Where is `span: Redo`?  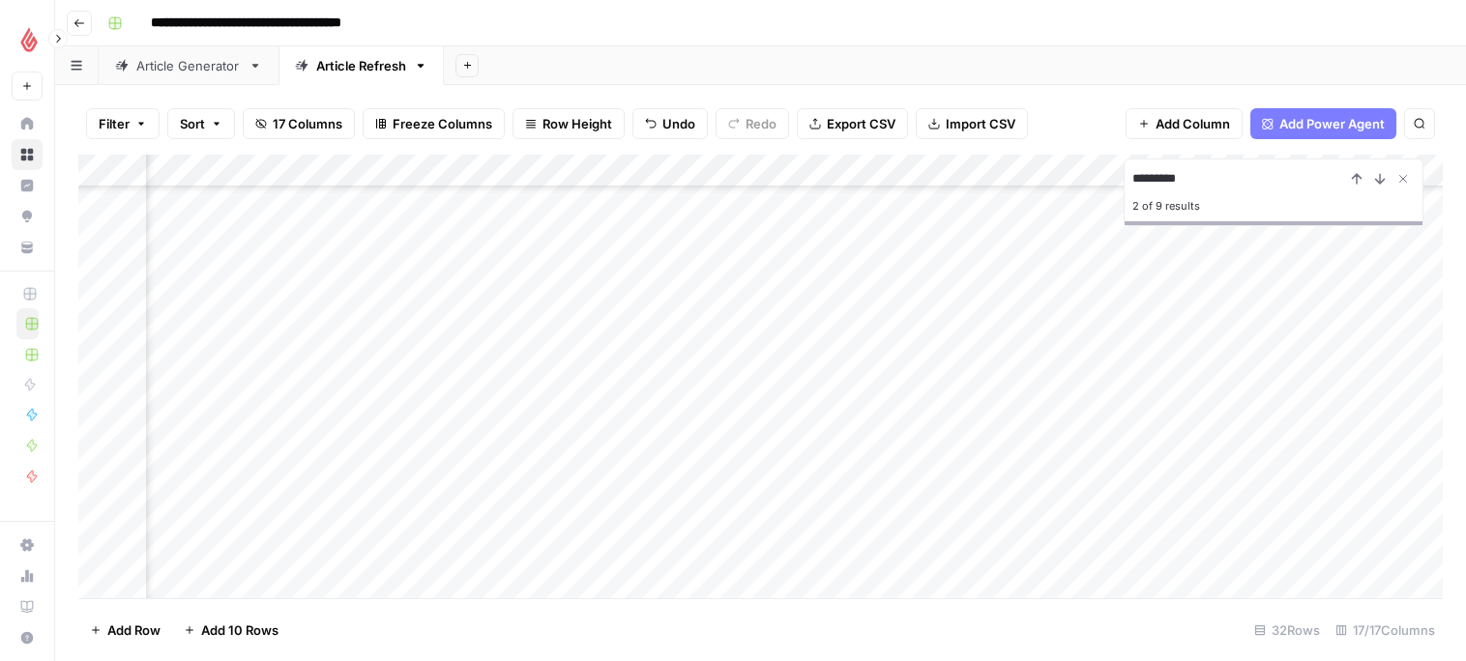
span: Redo is located at coordinates (761, 124).